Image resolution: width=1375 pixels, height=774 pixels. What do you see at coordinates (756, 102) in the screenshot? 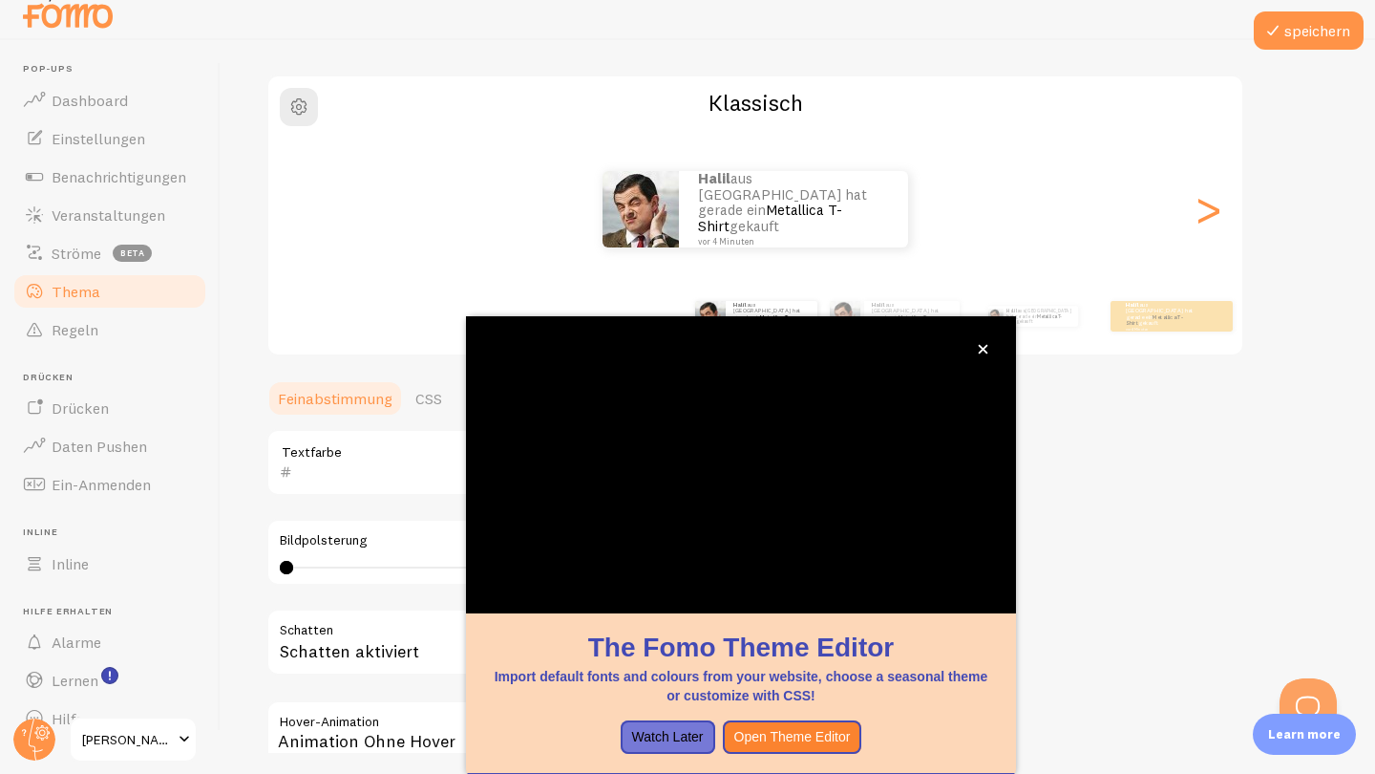
I see `h2: Klassisch` at bounding box center [756, 102].